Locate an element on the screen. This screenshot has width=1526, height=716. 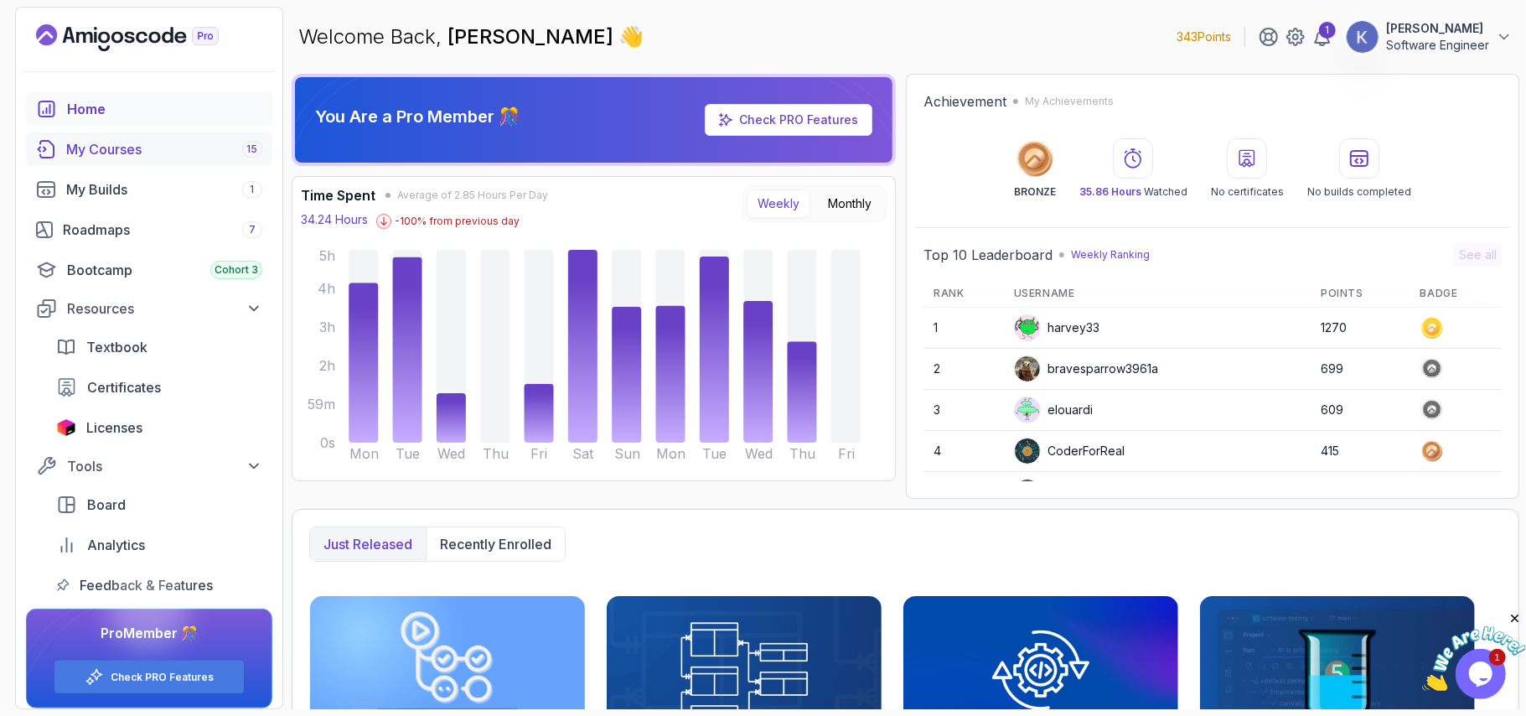
tspan: Sat is located at coordinates (583, 453).